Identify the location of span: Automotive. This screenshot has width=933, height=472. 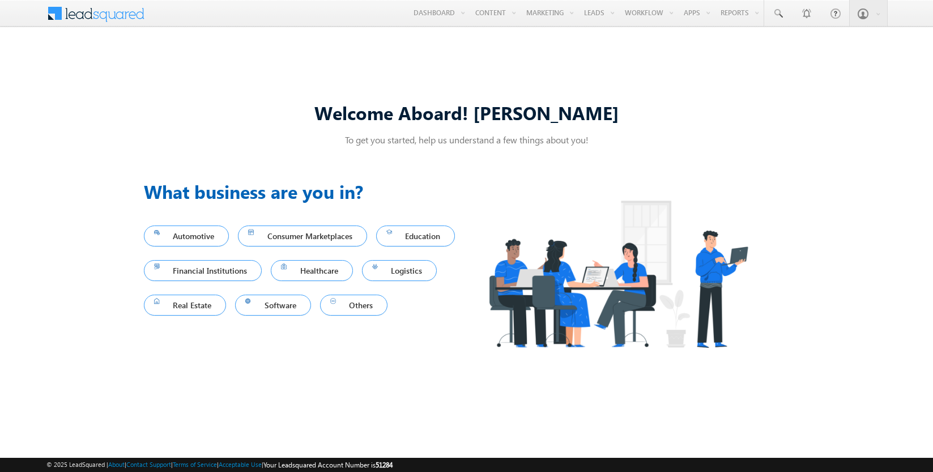
(186, 236).